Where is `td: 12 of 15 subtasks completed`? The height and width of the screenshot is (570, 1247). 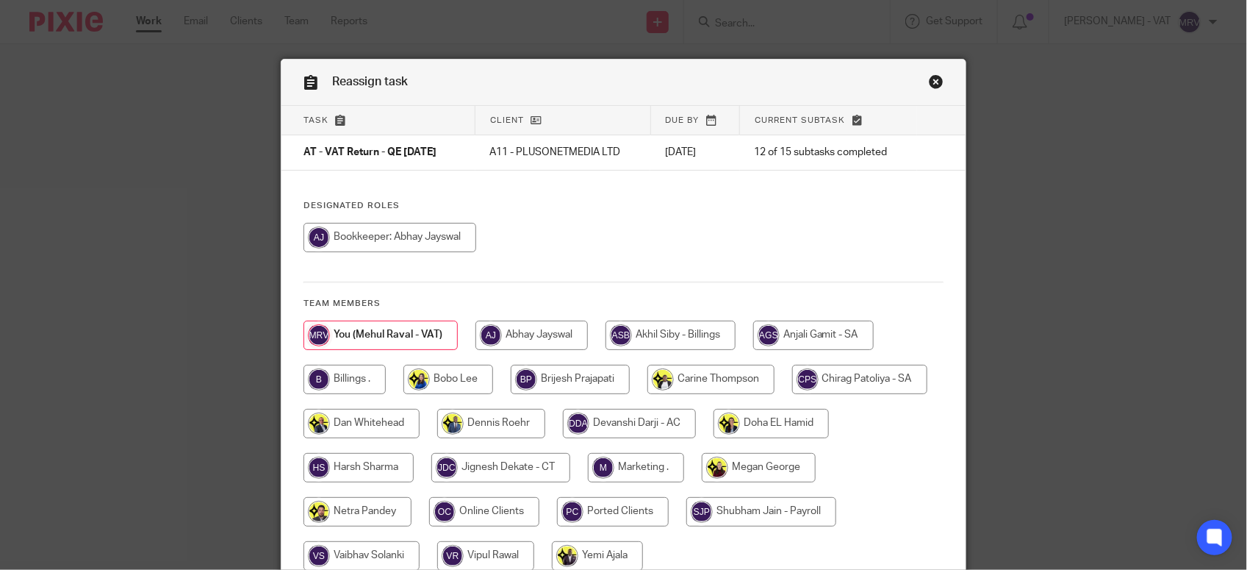
td: 12 of 15 subtasks completed is located at coordinates (829, 153).